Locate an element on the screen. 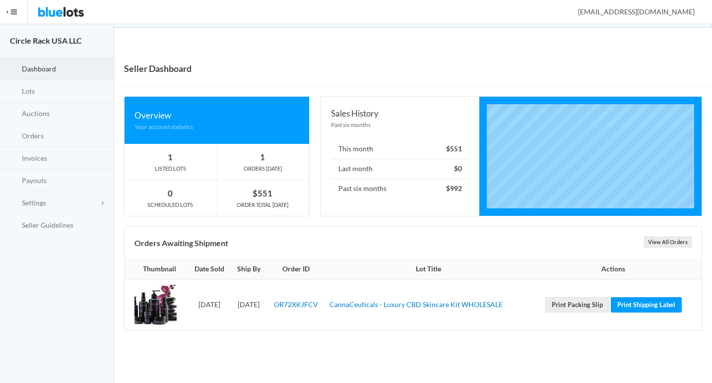  th: Order ID is located at coordinates (296, 269).